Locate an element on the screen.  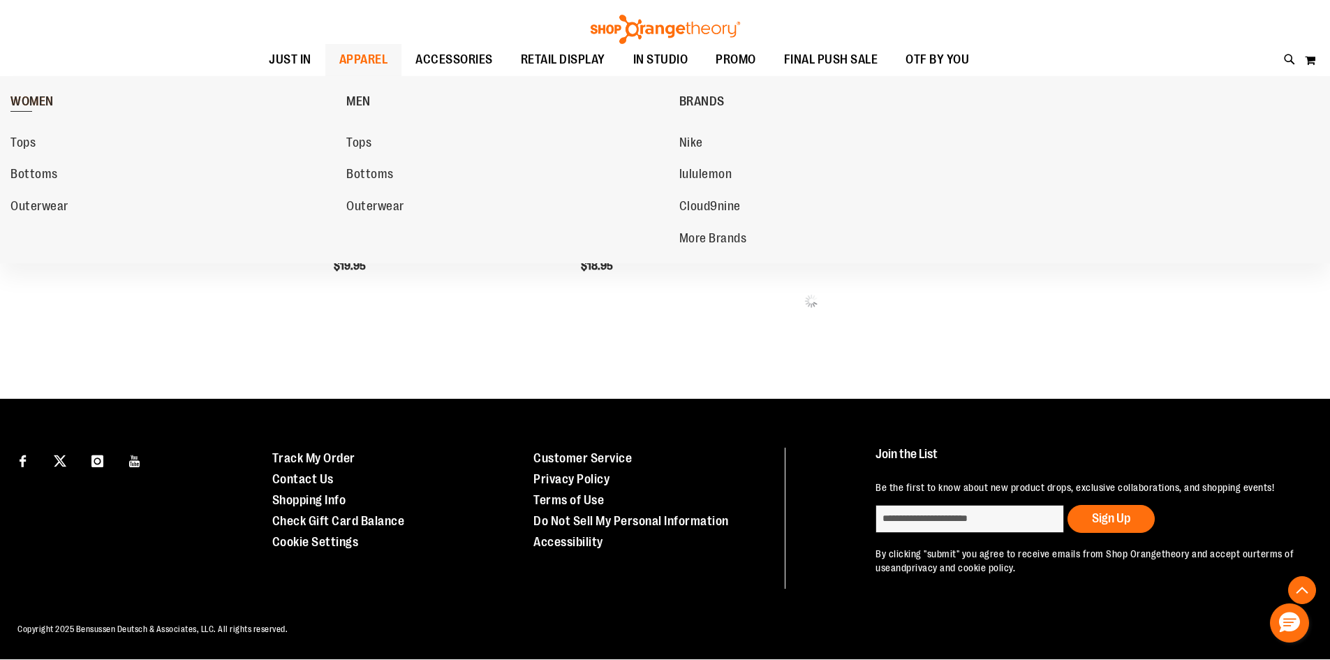
span: JUST IN is located at coordinates (290, 59).